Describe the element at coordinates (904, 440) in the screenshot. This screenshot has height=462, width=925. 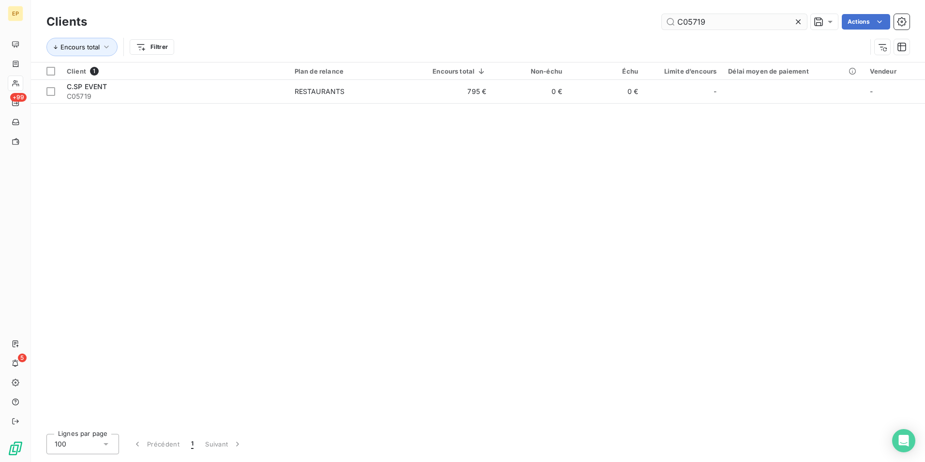
I see `div: Open Intercom Messenger` at that location.